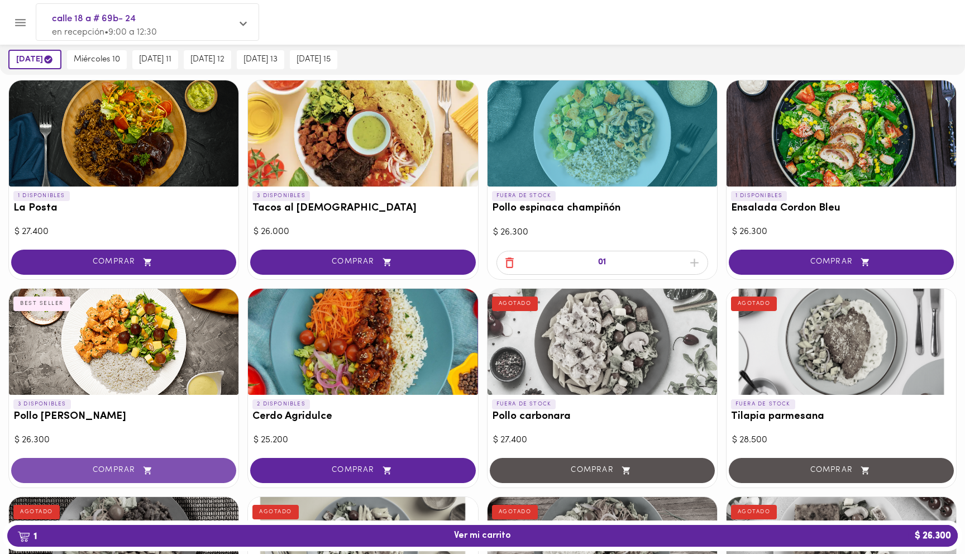 The width and height of the screenshot is (965, 554). Describe the element at coordinates (142, 19) in the screenshot. I see `span: calle 18 a # 69b- 24` at that location.